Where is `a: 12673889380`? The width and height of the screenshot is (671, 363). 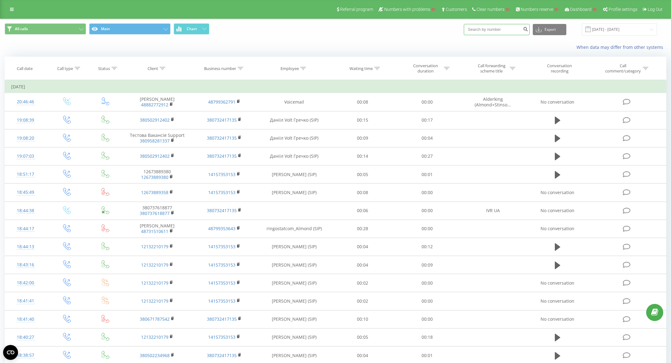
a: 12673889380 is located at coordinates (155, 177).